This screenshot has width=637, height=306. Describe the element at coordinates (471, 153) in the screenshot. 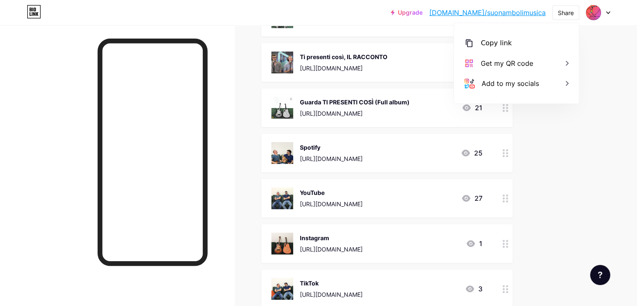

I see `div: 25` at that location.